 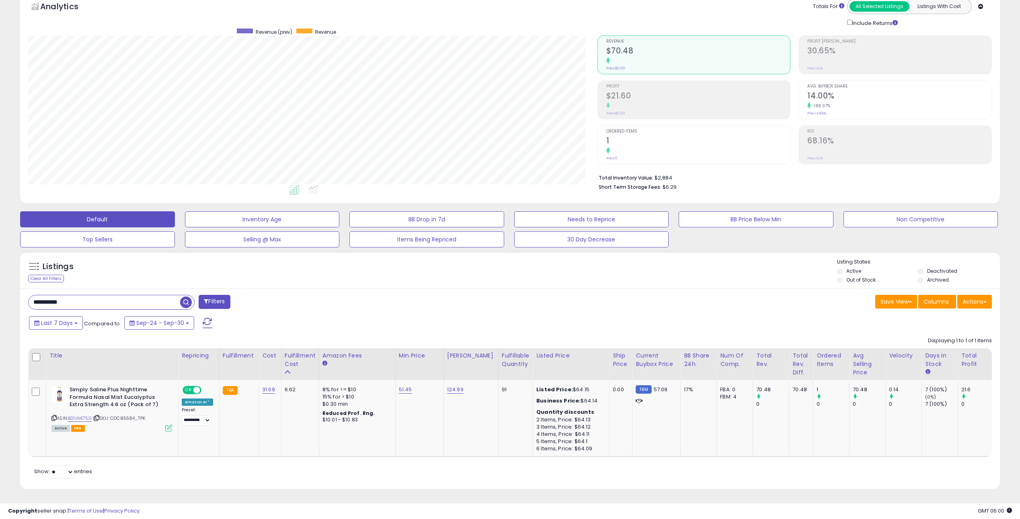 What do you see at coordinates (733, 390) in the screenshot?
I see `div: FBA: 0` at bounding box center [733, 390].